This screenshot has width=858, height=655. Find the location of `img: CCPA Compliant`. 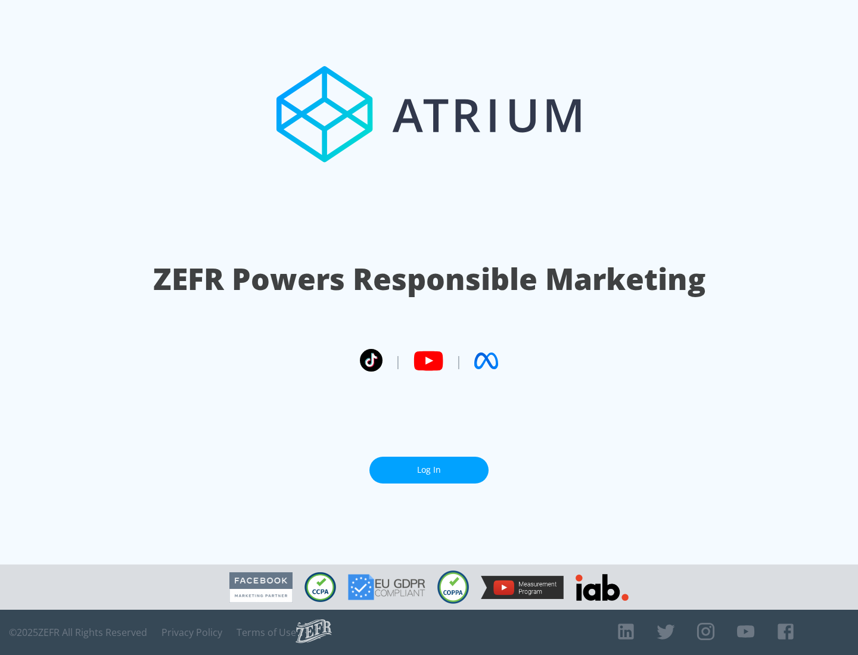

img: CCPA Compliant is located at coordinates (320, 587).